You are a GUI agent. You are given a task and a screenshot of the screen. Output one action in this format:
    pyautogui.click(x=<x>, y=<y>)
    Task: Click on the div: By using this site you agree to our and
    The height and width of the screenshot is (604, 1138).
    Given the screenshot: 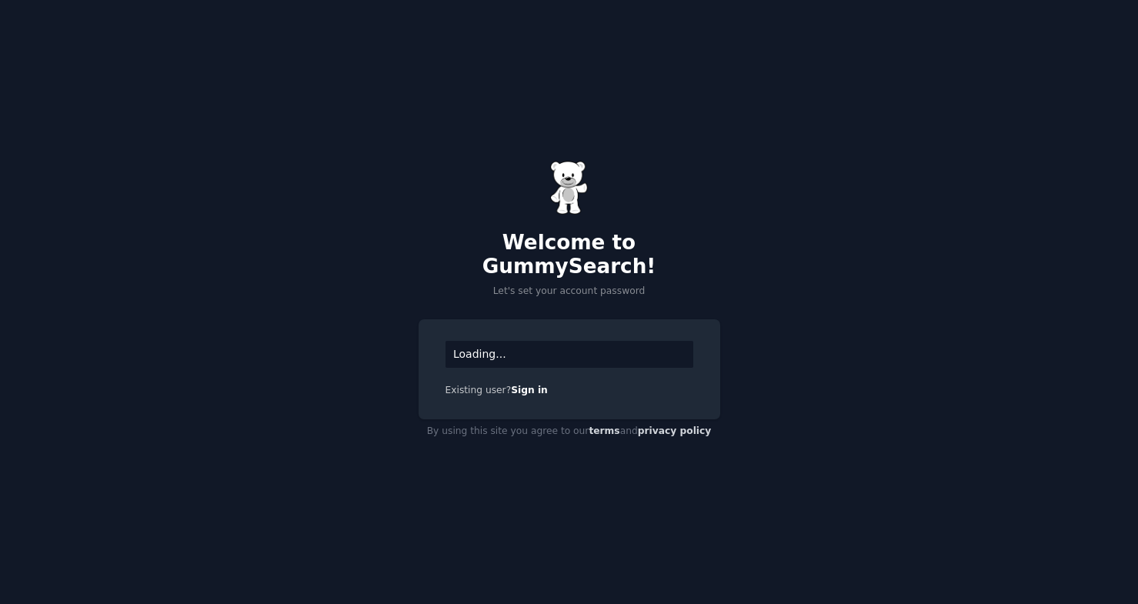 What is the action you would take?
    pyautogui.click(x=570, y=432)
    